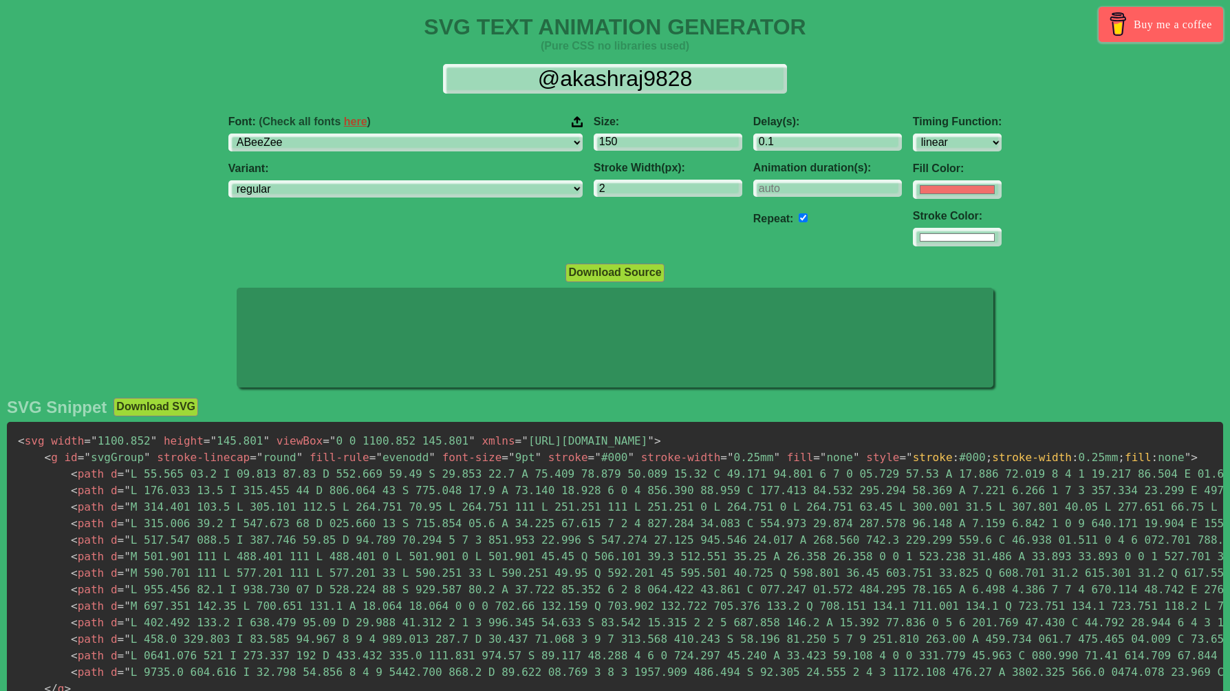 The width and height of the screenshot is (1230, 691). What do you see at coordinates (156, 407) in the screenshot?
I see `button: Download SVG` at bounding box center [156, 407].